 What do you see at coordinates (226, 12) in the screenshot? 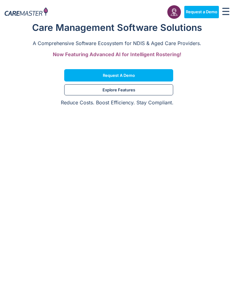
I see `div: Menu Toggle` at bounding box center [226, 12].